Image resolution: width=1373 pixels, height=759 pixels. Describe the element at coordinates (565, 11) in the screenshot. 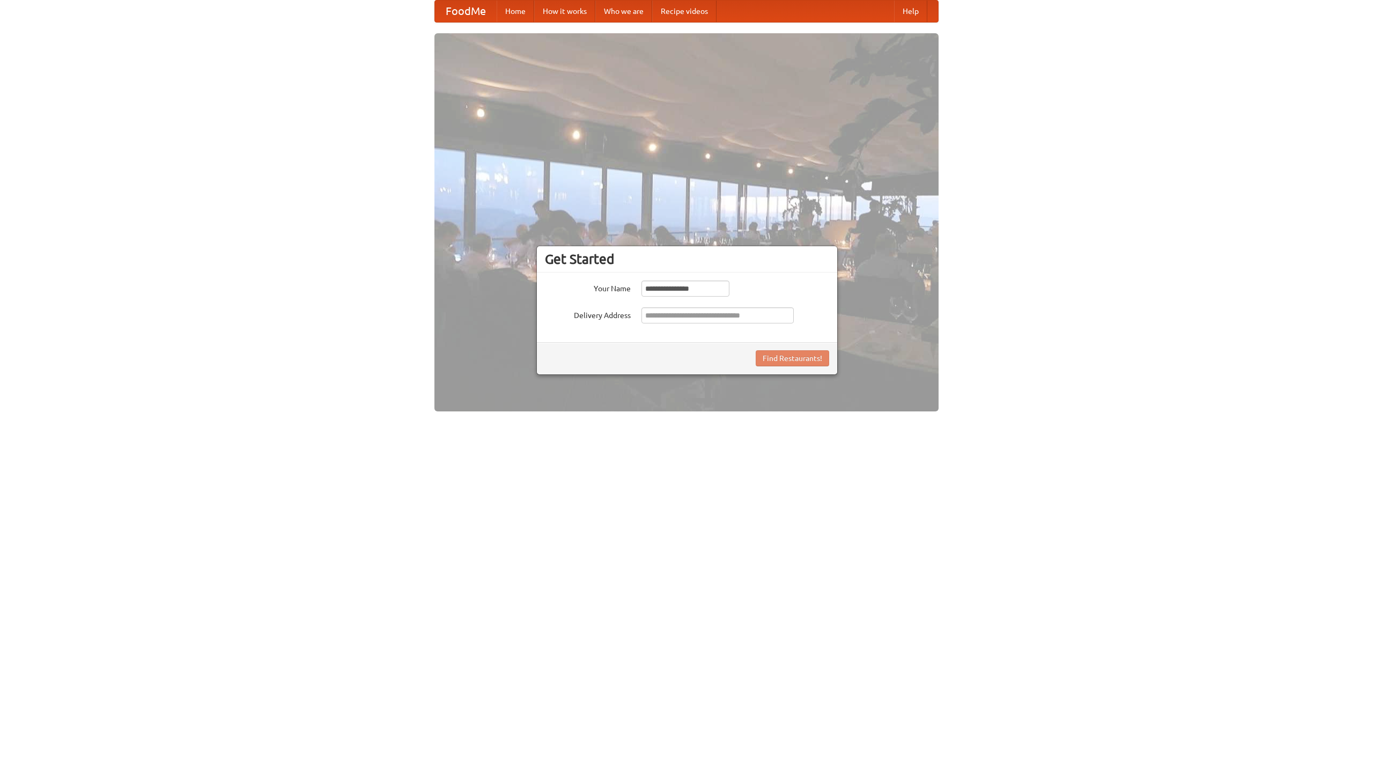

I see `a: How it works` at that location.